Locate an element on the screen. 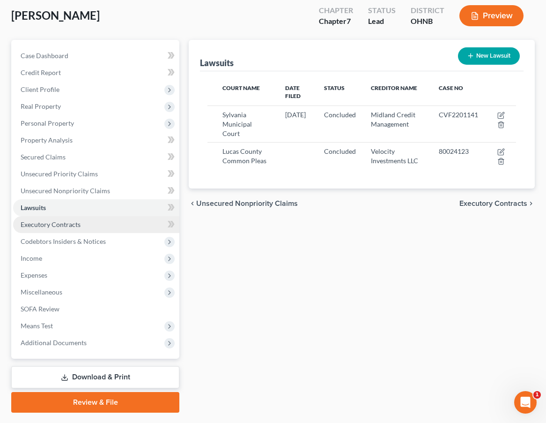  a: Download & Print is located at coordinates (95, 377).